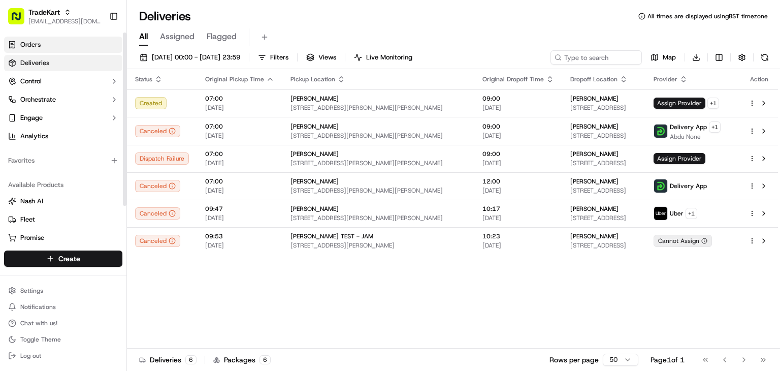 The image size is (780, 371). I want to click on span: Filters, so click(279, 57).